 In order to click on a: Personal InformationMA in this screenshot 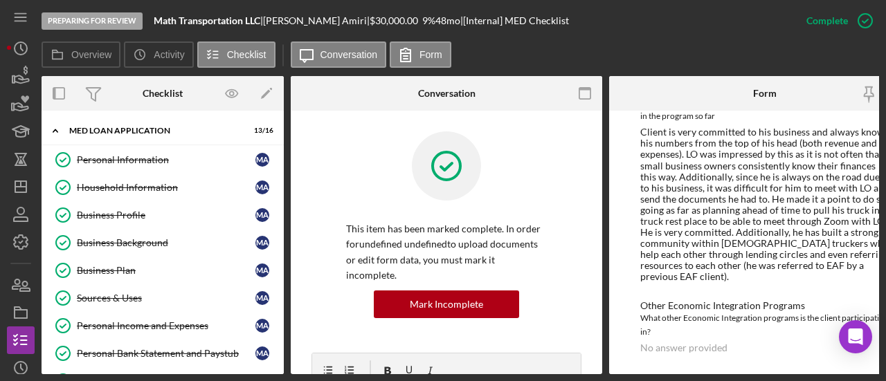, I will do `click(163, 160)`.